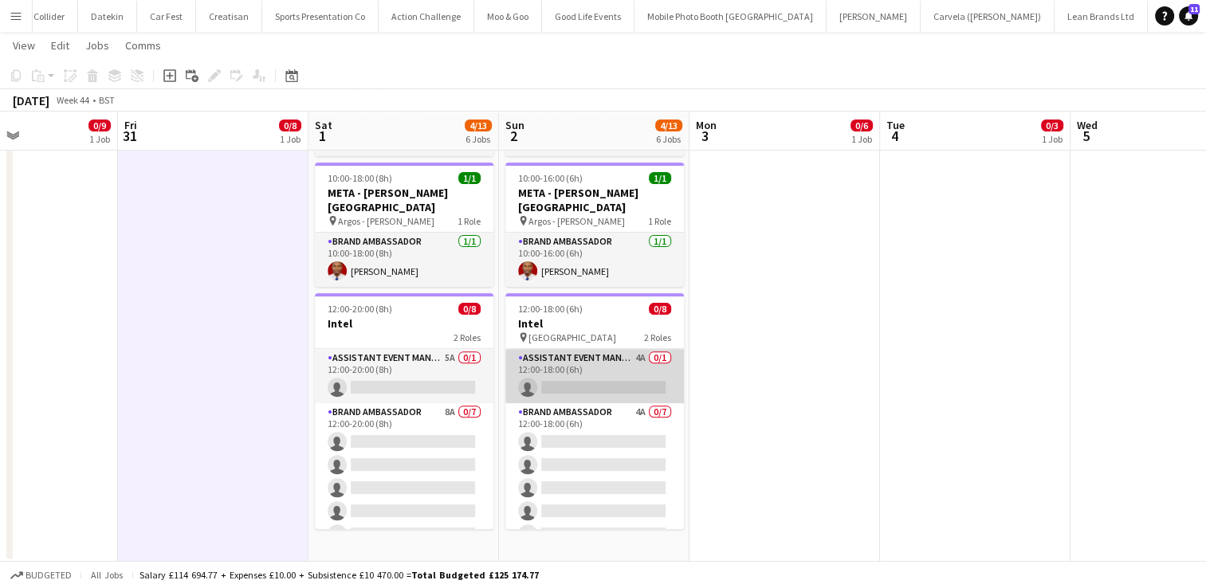  What do you see at coordinates (107, 100) in the screenshot?
I see `div: BST` at bounding box center [107, 100].